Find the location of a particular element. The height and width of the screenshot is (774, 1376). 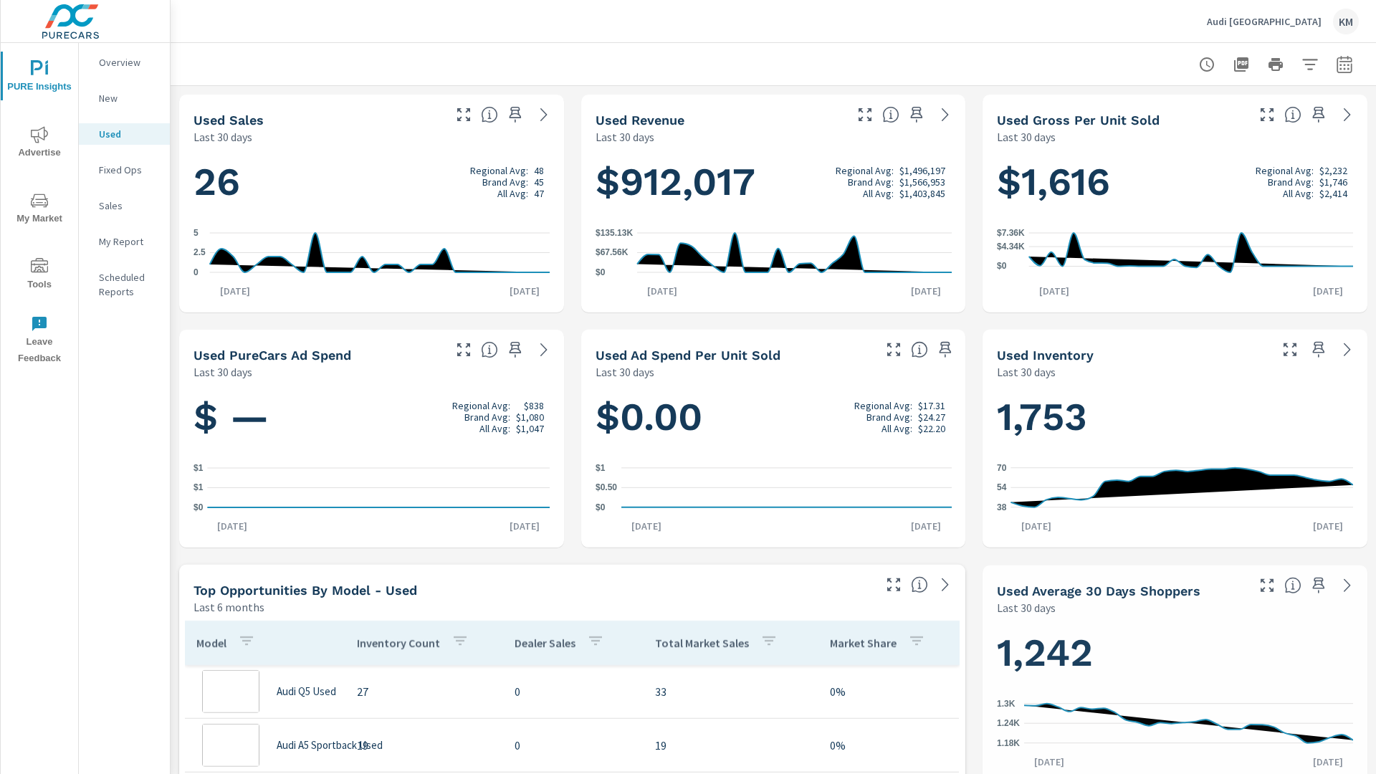

text: 1.24K is located at coordinates (1009, 723).